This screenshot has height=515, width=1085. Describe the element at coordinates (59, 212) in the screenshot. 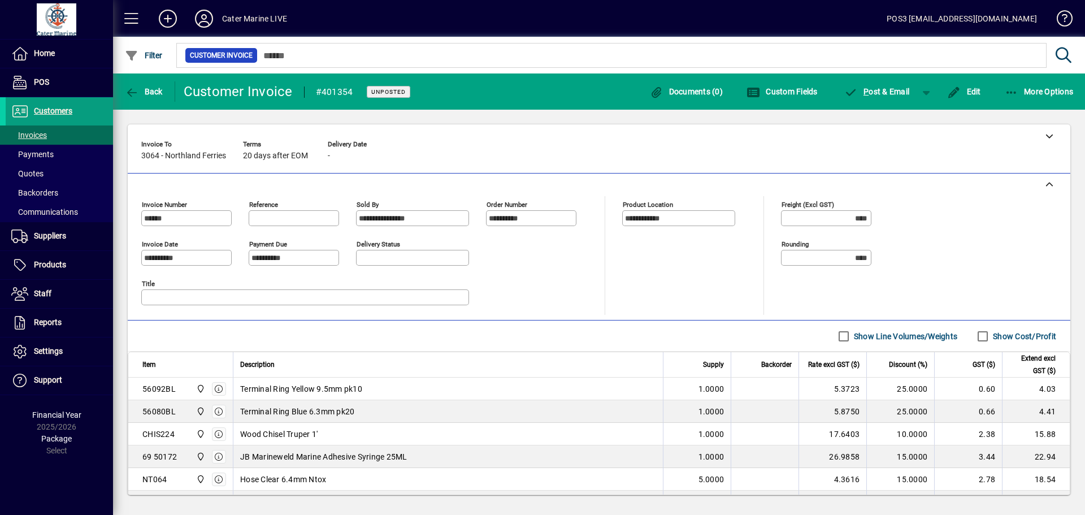

I see `a: Communications` at that location.